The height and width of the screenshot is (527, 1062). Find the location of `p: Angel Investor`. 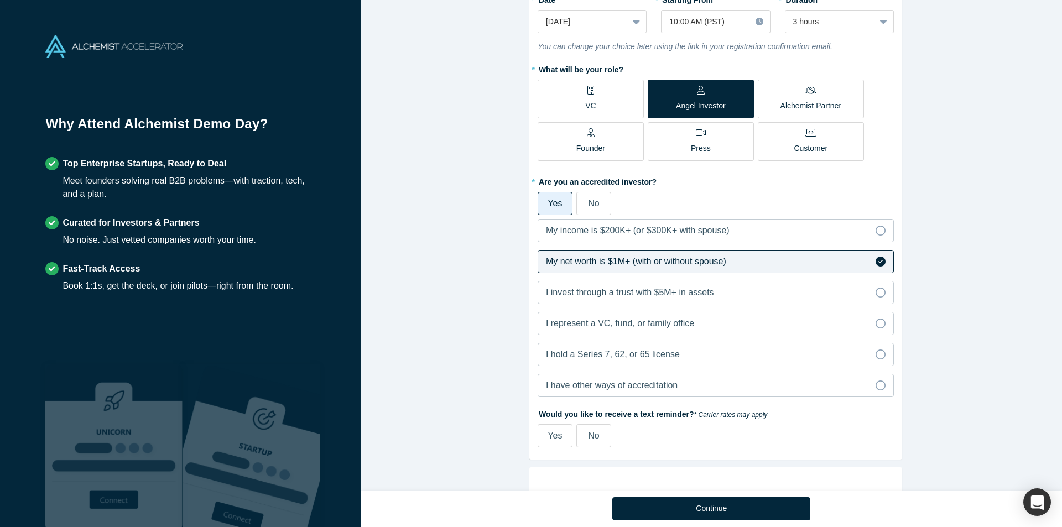

p: Angel Investor is located at coordinates (701, 106).